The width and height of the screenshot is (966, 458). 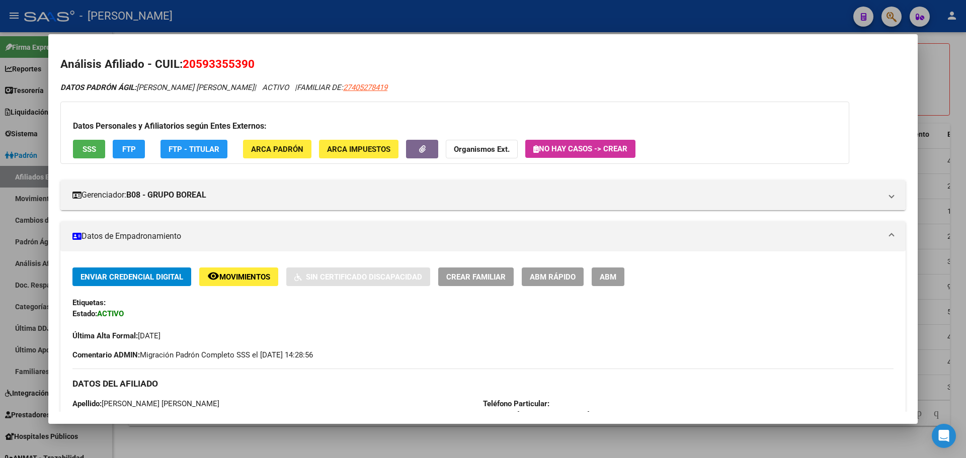 I want to click on mat-expansion-panel-header: Datos de Empadronamiento, so click(x=483, y=236).